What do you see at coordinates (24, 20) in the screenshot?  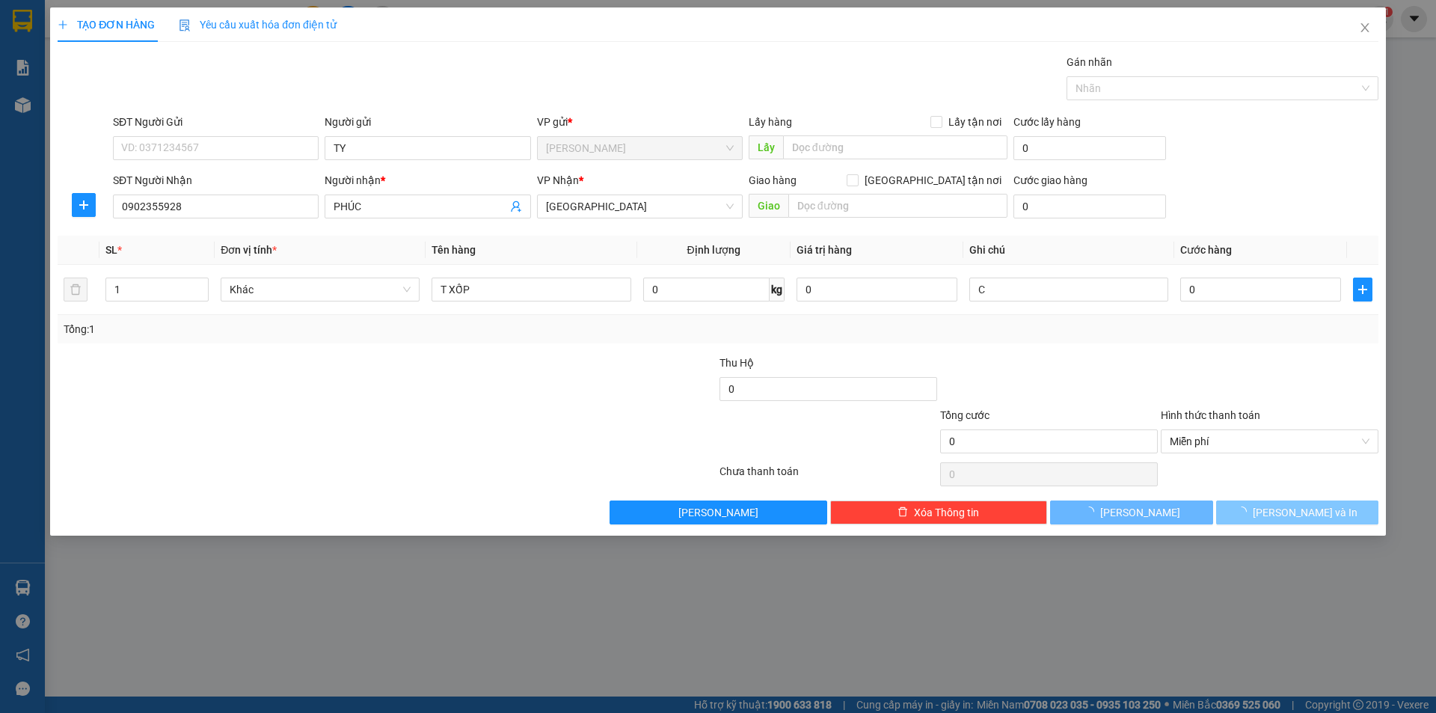 I see `span: Gửi:` at bounding box center [24, 20].